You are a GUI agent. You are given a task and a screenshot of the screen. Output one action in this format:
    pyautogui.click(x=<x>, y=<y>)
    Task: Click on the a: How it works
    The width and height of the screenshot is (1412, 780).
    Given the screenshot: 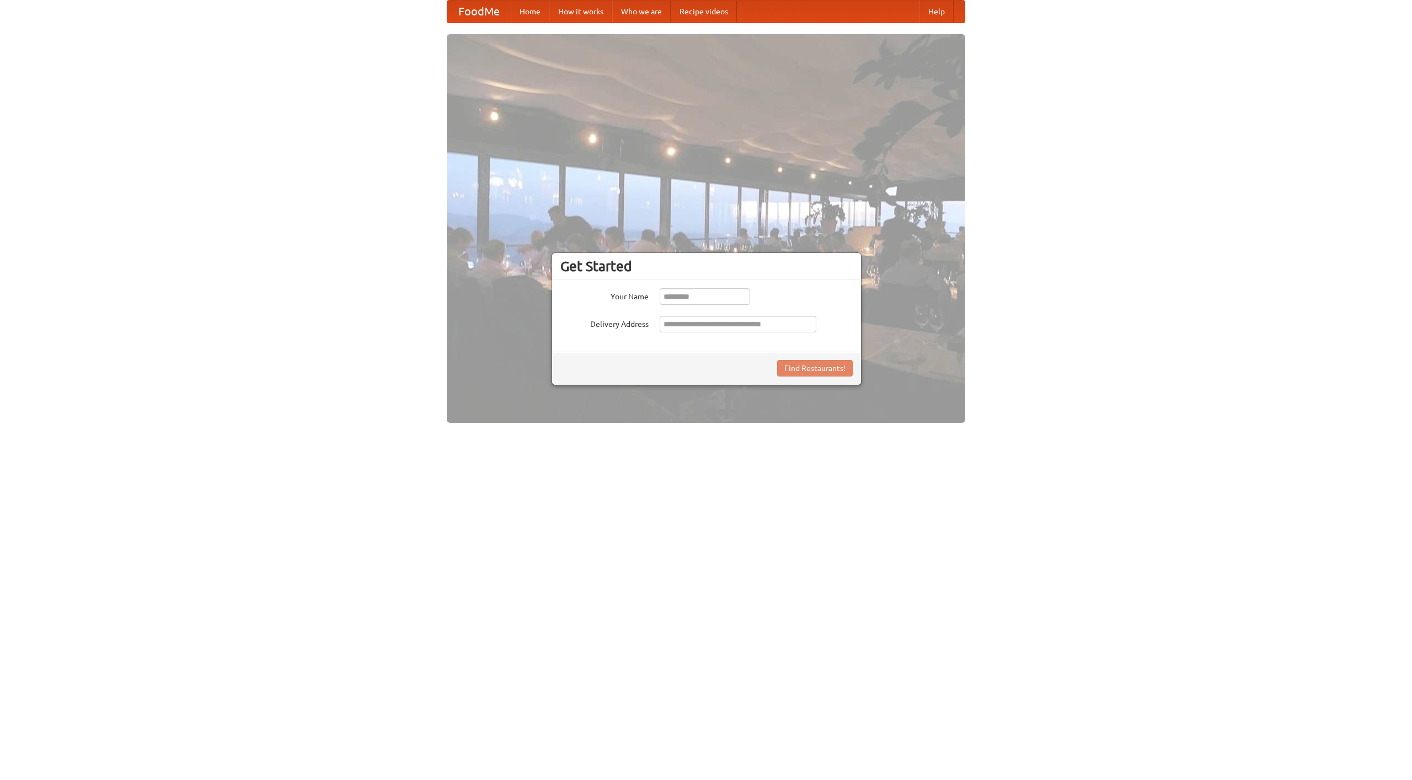 What is the action you would take?
    pyautogui.click(x=581, y=12)
    